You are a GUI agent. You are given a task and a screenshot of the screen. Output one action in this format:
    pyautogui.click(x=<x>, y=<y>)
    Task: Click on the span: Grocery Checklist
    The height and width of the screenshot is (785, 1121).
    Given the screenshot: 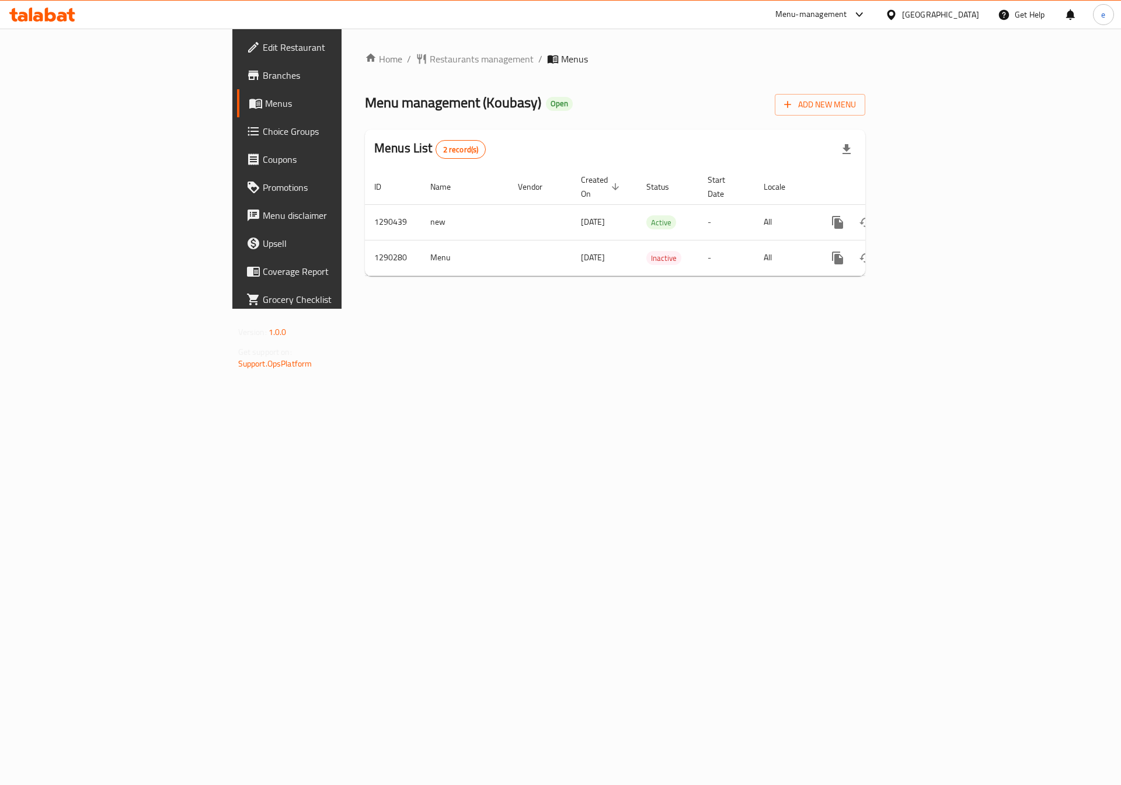 What is the action you would take?
    pyautogui.click(x=336, y=299)
    